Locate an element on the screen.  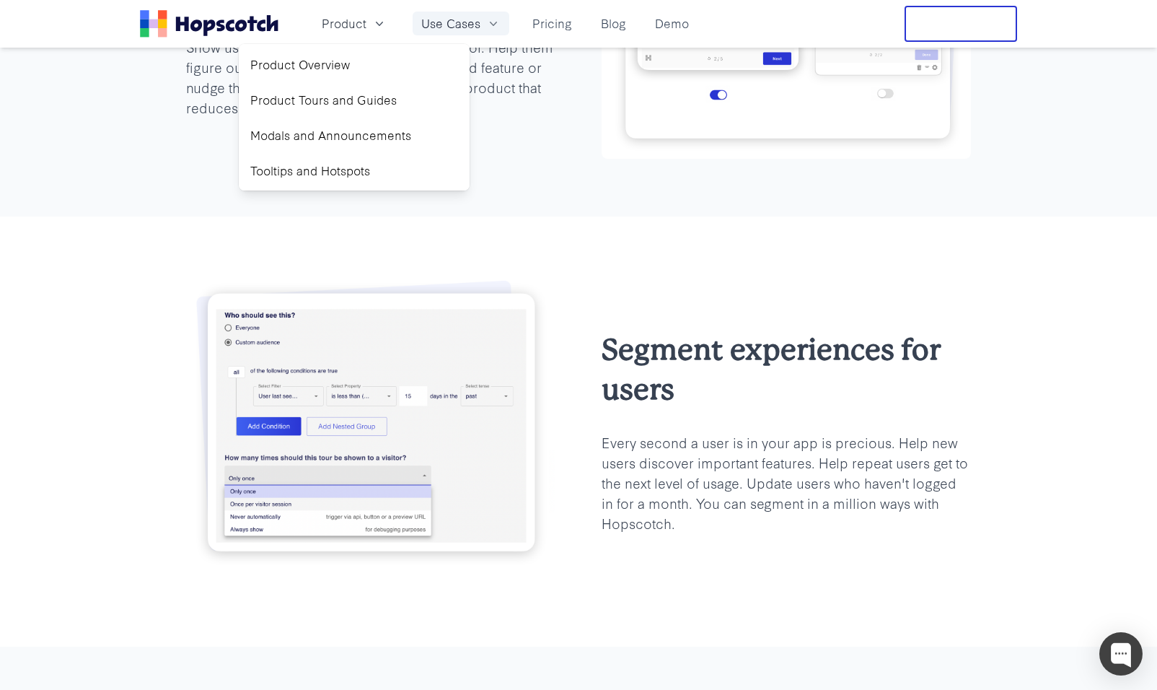
a: Demo is located at coordinates (672, 23).